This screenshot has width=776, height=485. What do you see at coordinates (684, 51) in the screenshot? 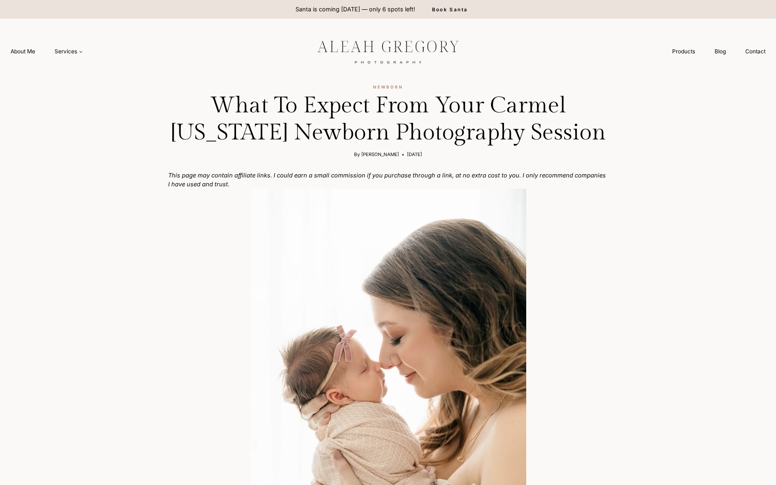
I see `a: Products` at bounding box center [684, 51].